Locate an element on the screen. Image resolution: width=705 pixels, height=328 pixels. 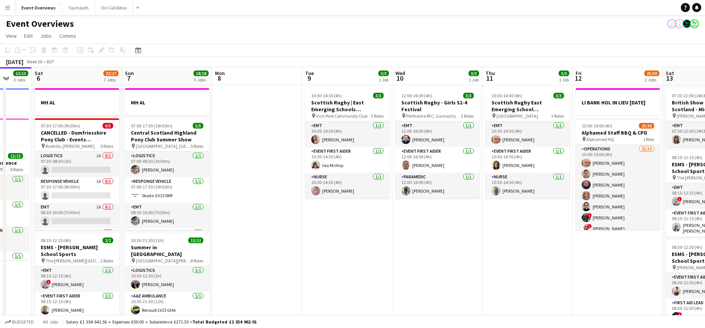
span: Week 36 is located at coordinates (34, 61).